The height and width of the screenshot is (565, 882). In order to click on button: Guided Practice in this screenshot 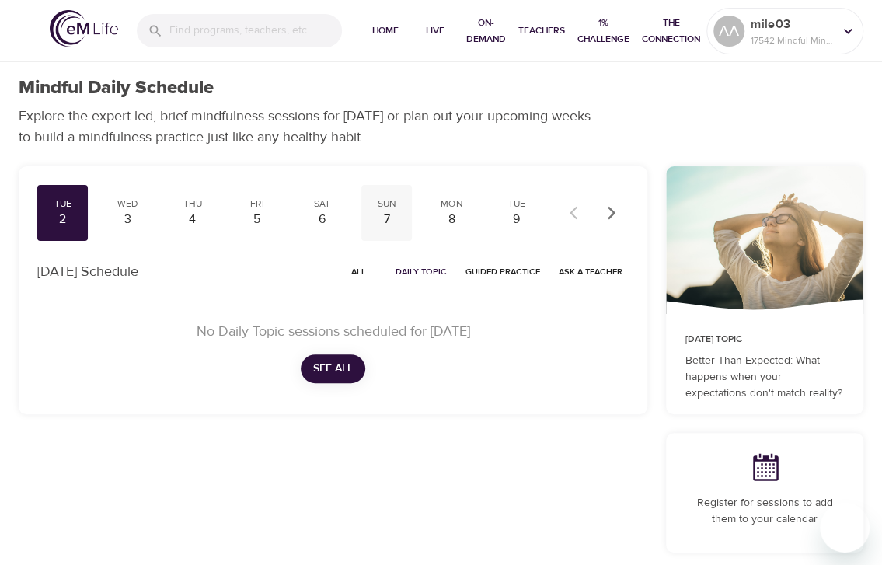, I will do `click(503, 271)`.